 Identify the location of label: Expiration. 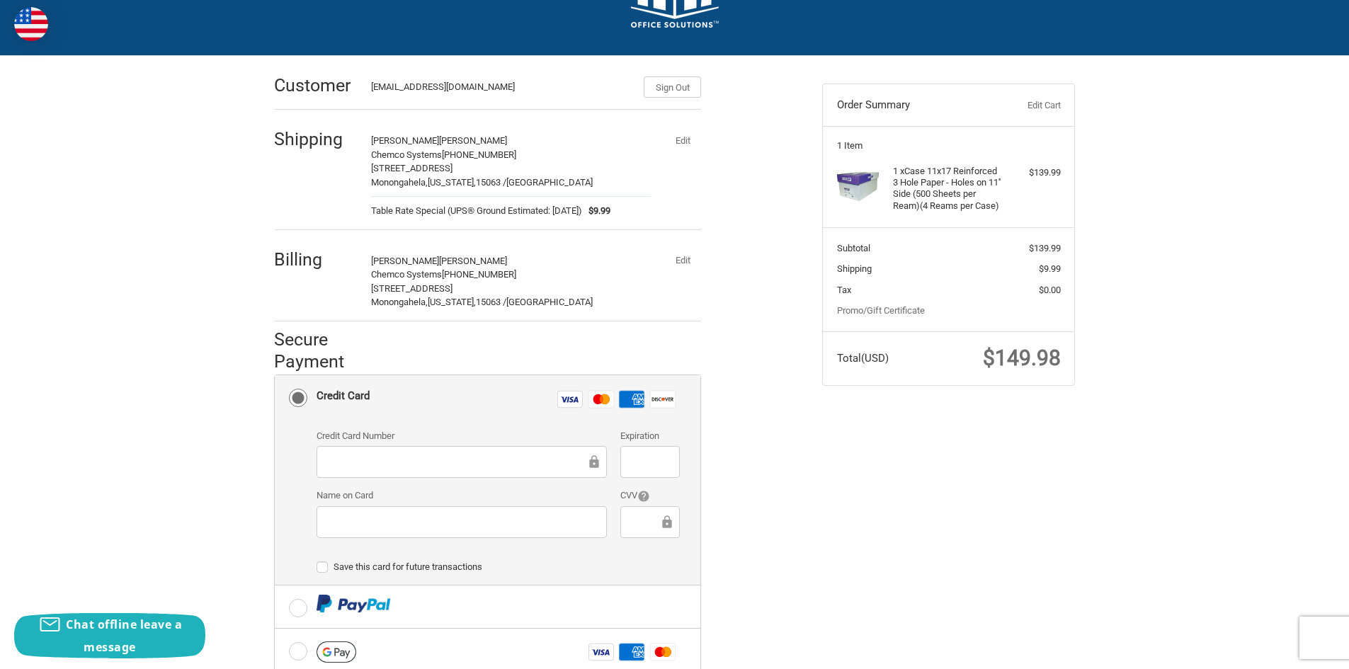
(649, 436).